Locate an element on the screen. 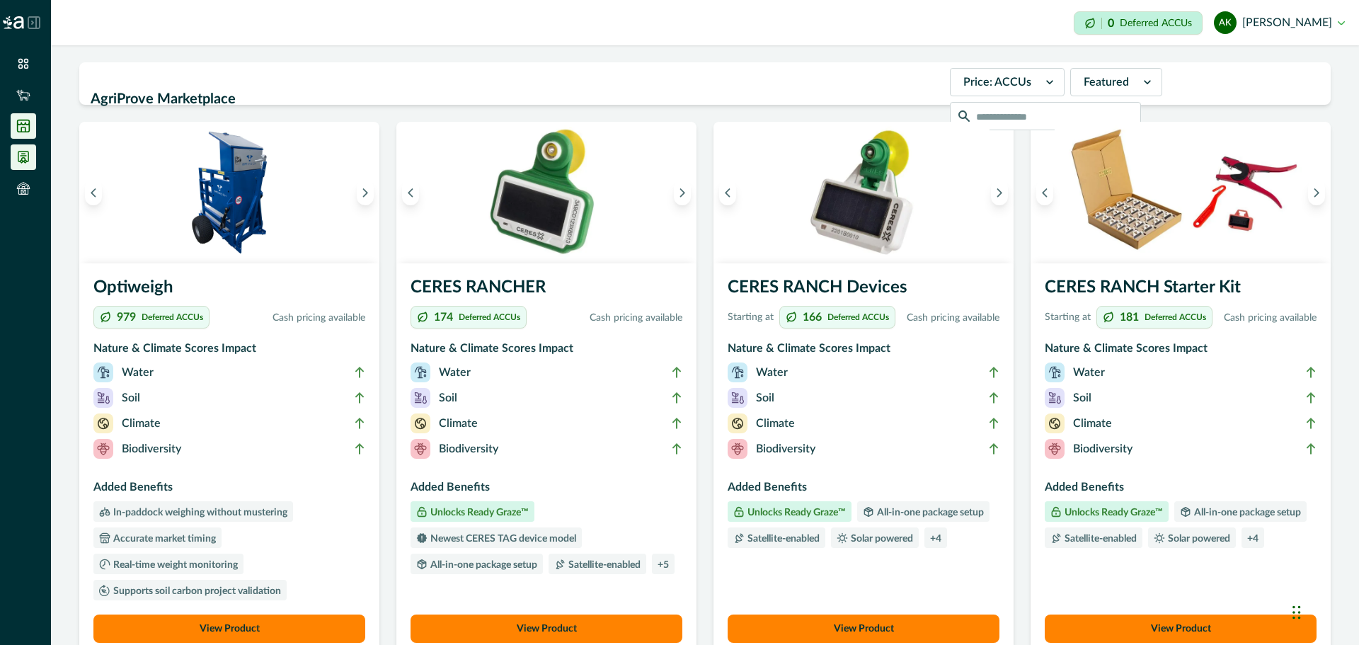  div: Drag is located at coordinates (1296, 612).